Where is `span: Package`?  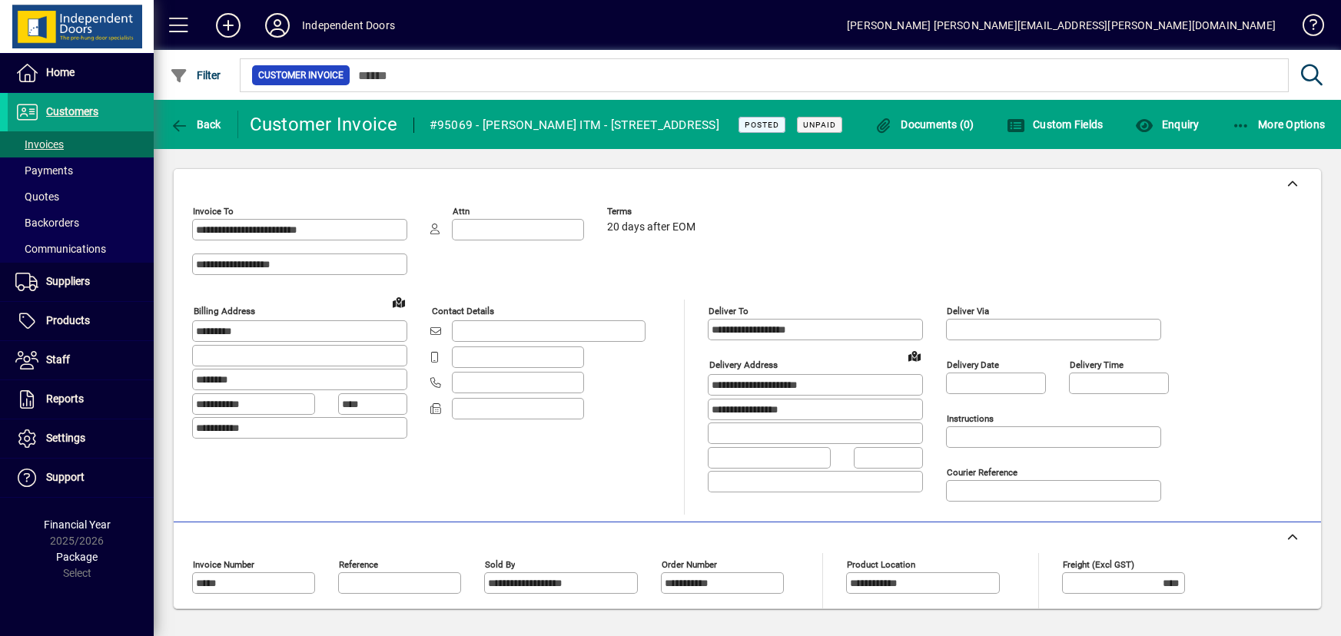
span: Package is located at coordinates (77, 557).